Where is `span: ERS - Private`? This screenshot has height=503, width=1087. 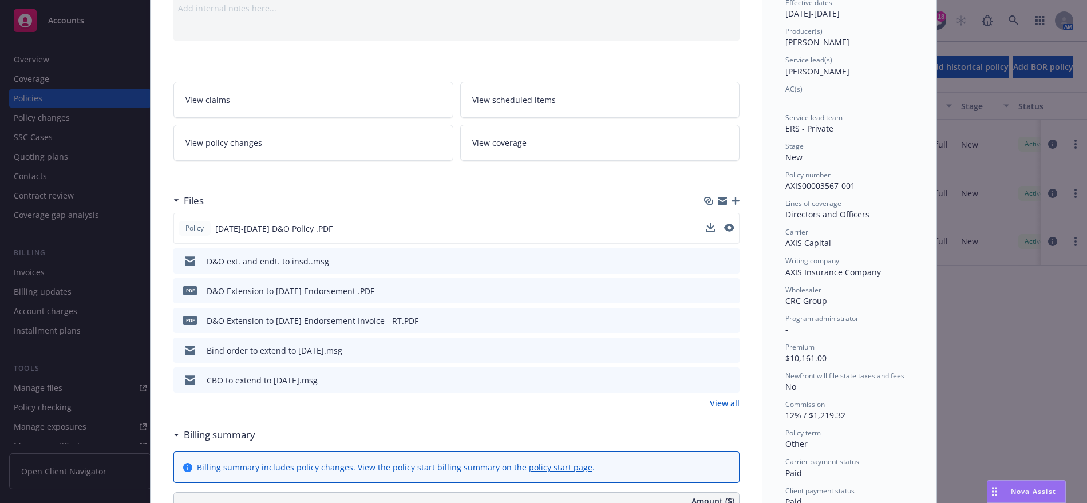 span: ERS - Private is located at coordinates (809, 128).